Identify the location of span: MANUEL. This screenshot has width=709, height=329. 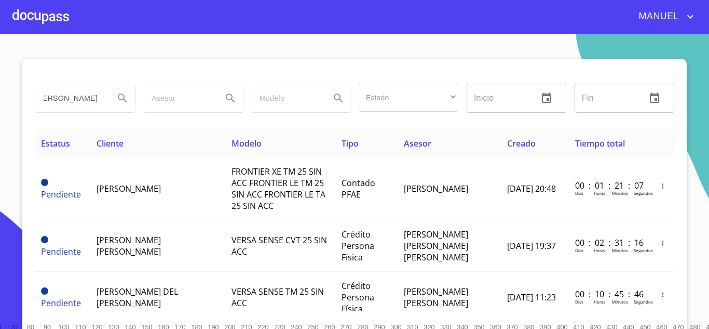
(658, 17).